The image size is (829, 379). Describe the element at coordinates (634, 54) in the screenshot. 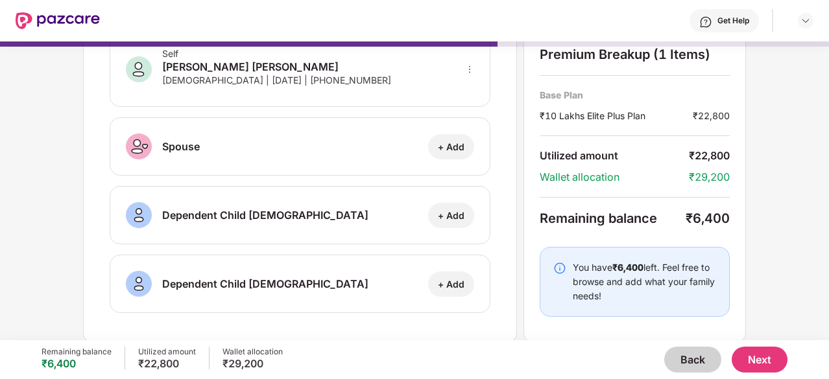

I see `div: Premium Breakup (1 Items)` at that location.